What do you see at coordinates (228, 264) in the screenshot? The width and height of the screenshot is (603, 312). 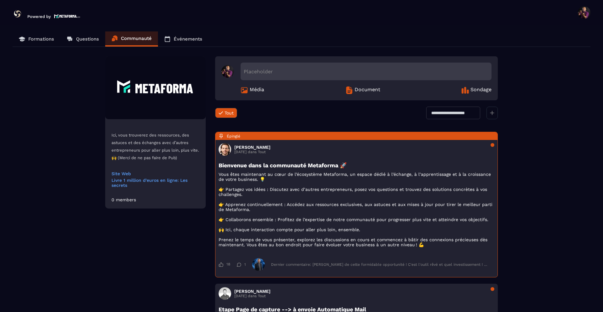 I see `span: 18` at bounding box center [228, 264].